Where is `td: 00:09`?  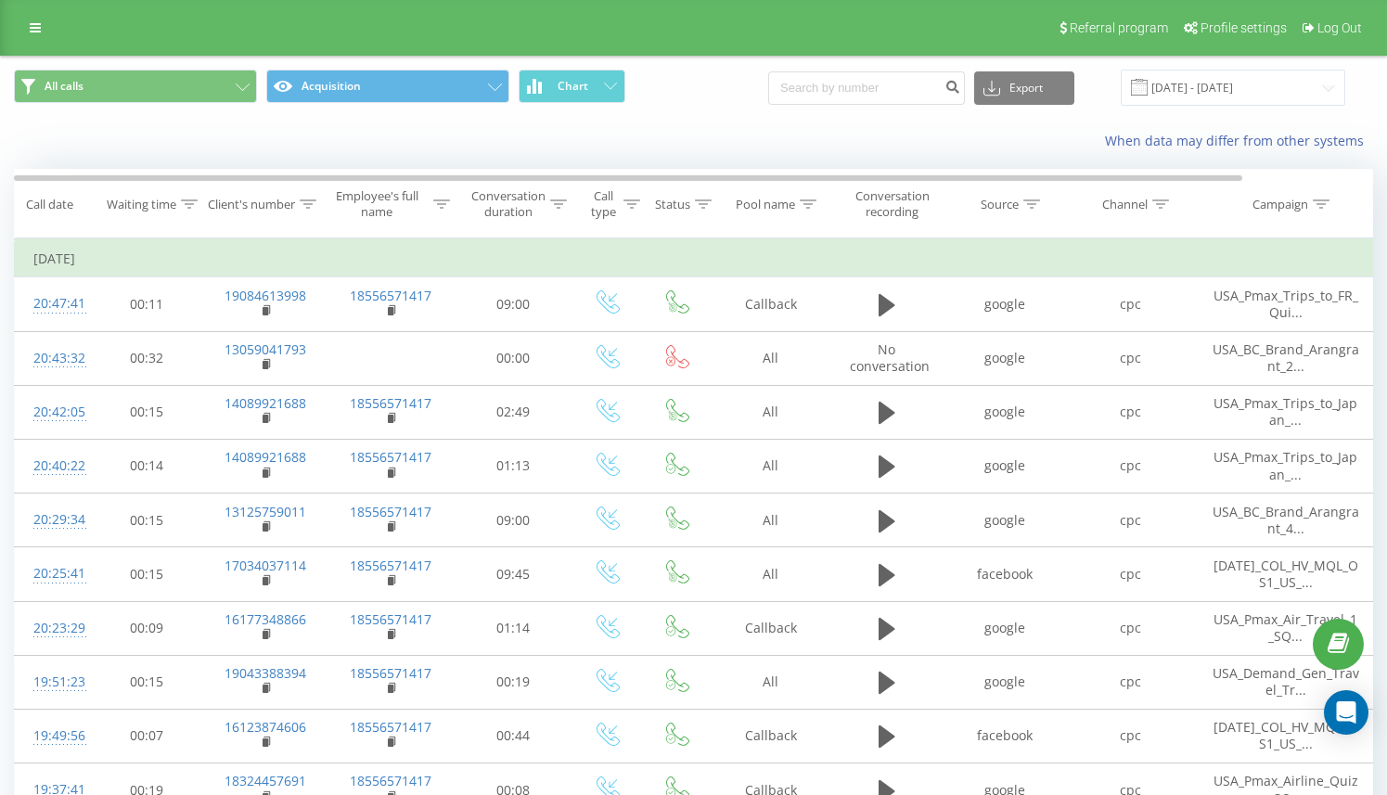
td: 00:09 is located at coordinates (147, 628).